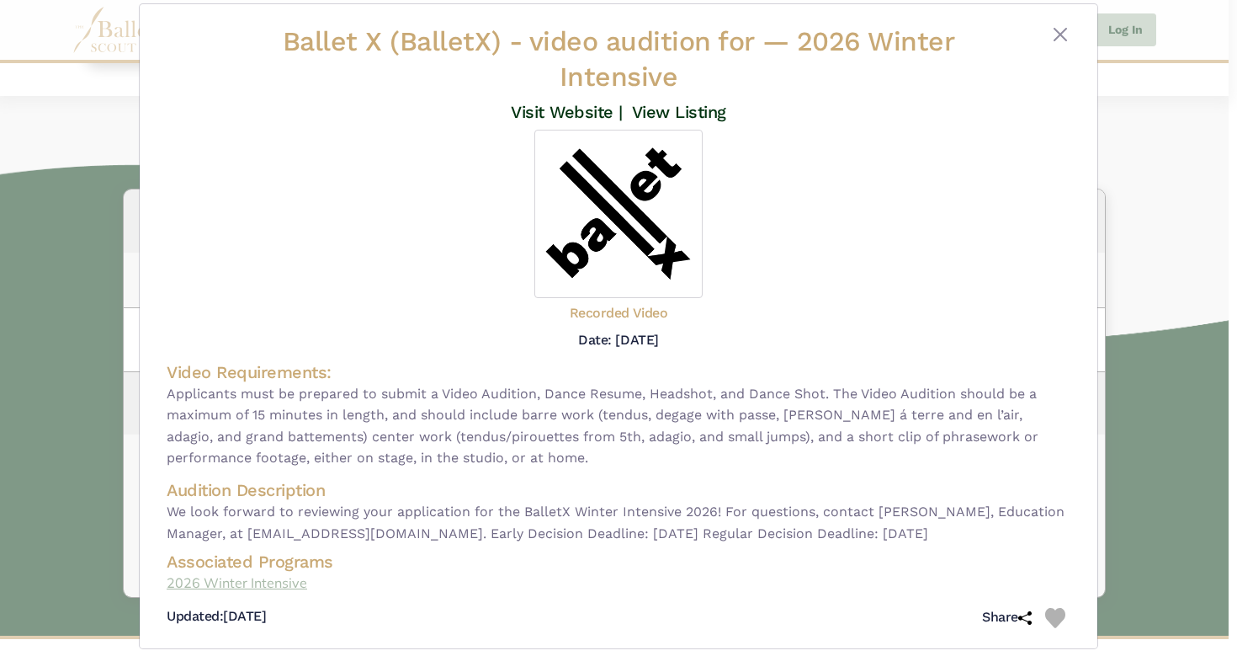 This screenshot has width=1237, height=672. I want to click on a: Visit Website |, so click(567, 112).